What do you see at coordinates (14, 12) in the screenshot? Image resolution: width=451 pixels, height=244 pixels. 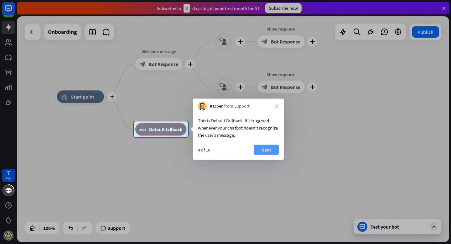 I see `button: Open LiveChat chat widget` at bounding box center [14, 12].